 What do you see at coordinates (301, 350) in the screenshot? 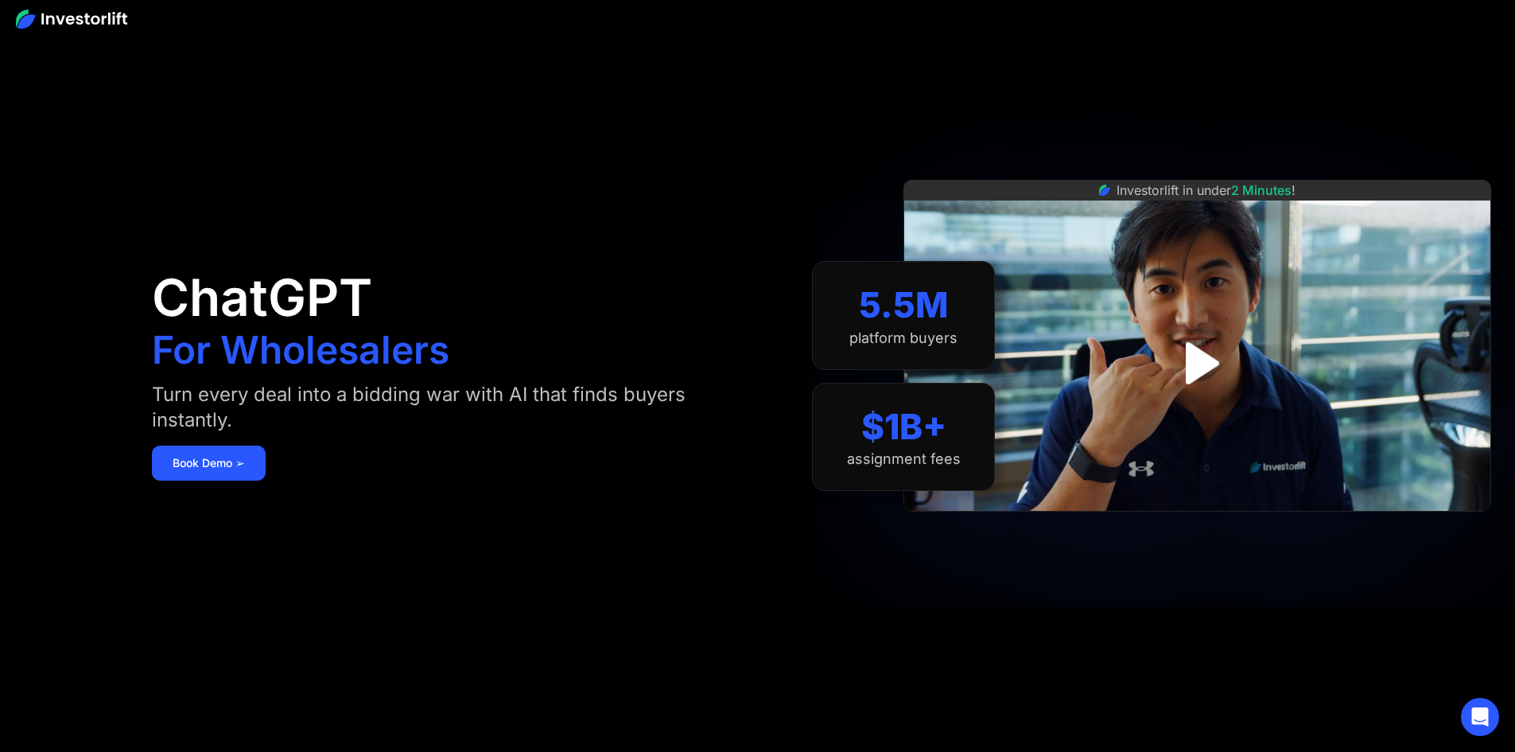
I see `h1: For Wholesalers` at bounding box center [301, 350].